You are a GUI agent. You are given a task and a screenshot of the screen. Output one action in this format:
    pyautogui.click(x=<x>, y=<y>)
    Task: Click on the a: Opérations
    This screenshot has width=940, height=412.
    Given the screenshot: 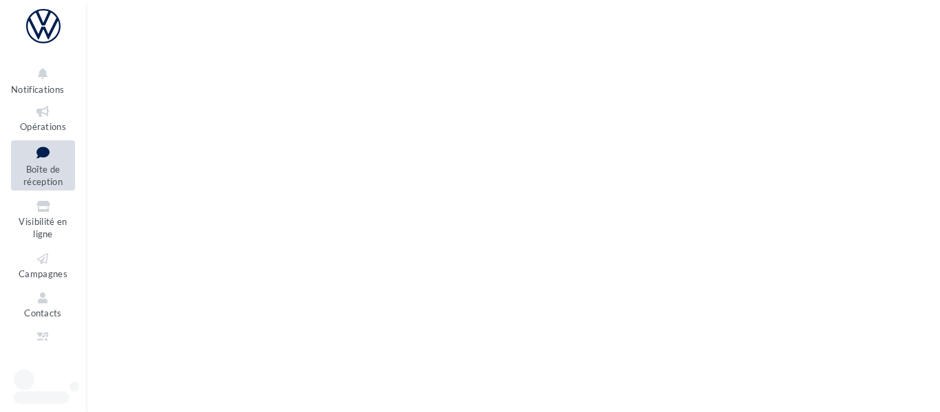 What is the action you would take?
    pyautogui.click(x=43, y=118)
    